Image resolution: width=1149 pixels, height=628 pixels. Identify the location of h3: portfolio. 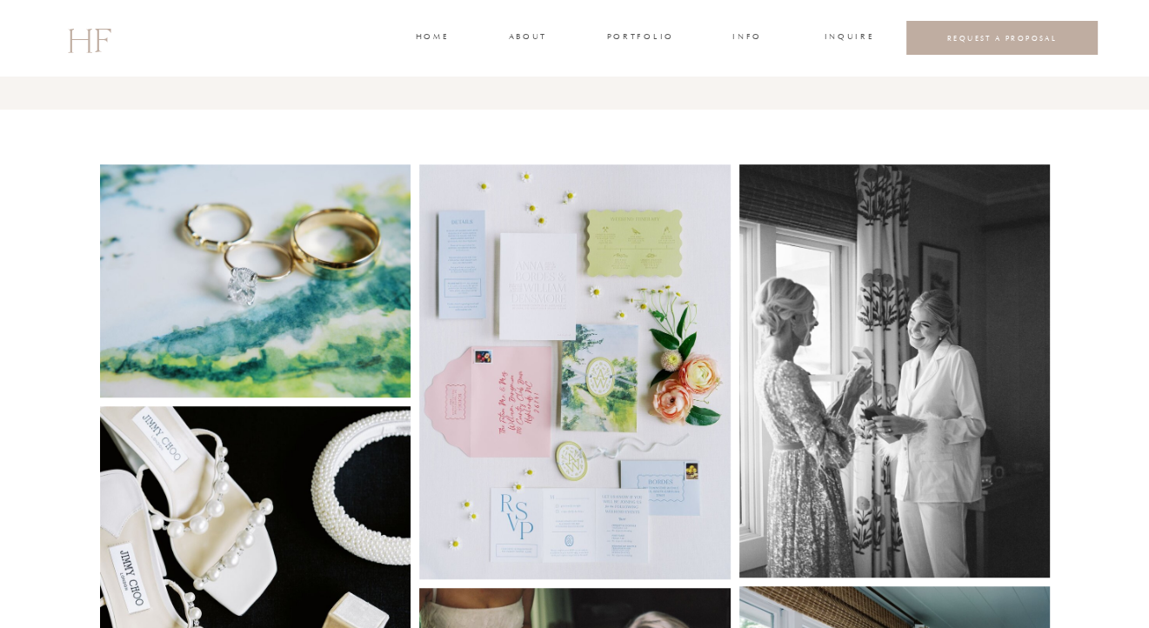
(640, 38).